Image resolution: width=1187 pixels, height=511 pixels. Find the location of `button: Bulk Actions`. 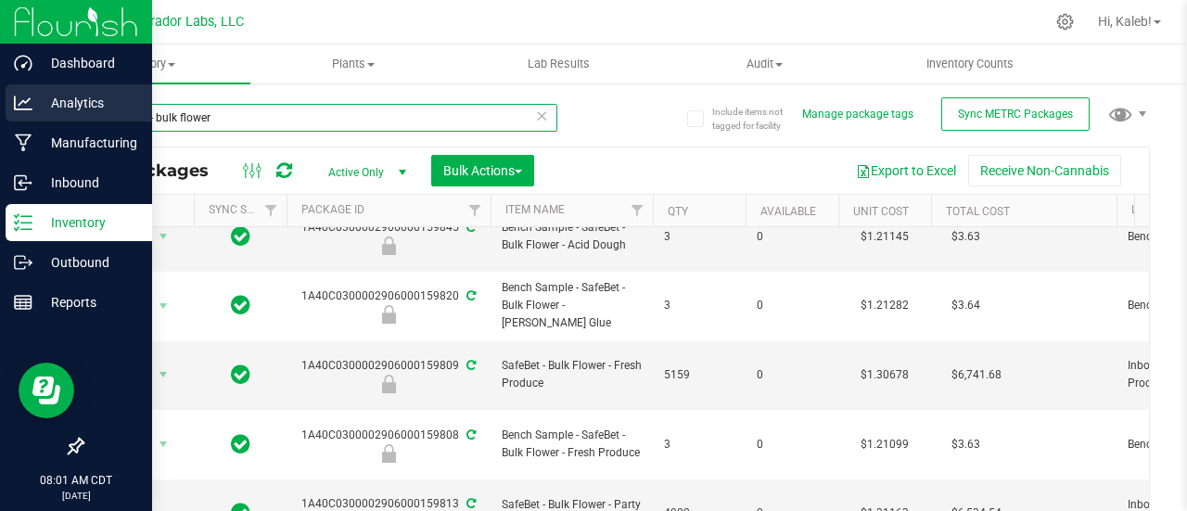

button: Bulk Actions is located at coordinates (482, 171).